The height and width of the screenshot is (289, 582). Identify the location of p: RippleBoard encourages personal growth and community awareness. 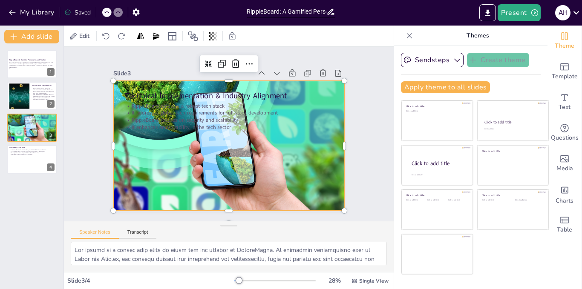
(43, 92).